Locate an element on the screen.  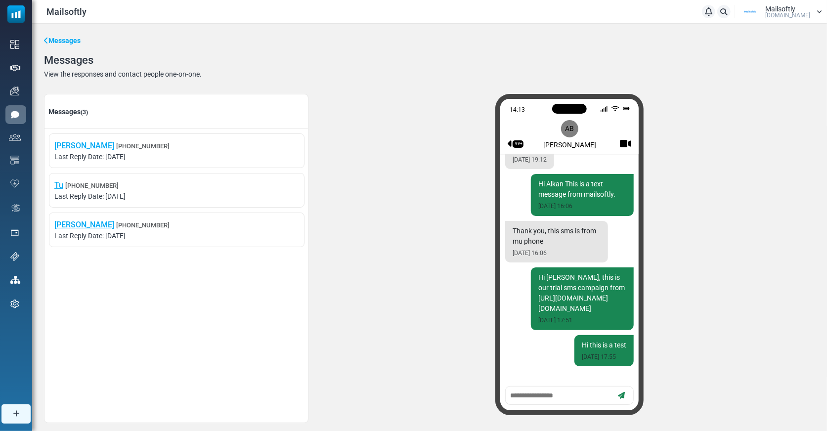
img: sms-icon-active.png is located at coordinates (15, 115).